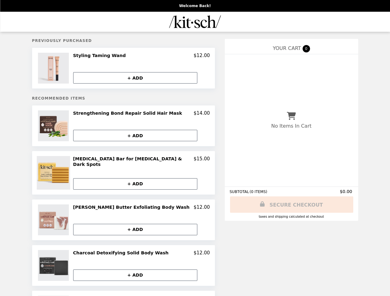 This screenshot has height=296, width=390. Describe the element at coordinates (129, 113) in the screenshot. I see `h2: Strengthening Bond Repair Solid Hair Mask` at that location.